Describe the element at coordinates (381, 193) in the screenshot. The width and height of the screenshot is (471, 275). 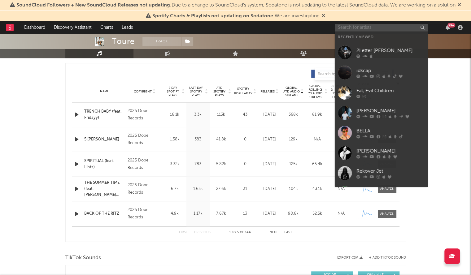
I see `a: Sadder Days` at that location.